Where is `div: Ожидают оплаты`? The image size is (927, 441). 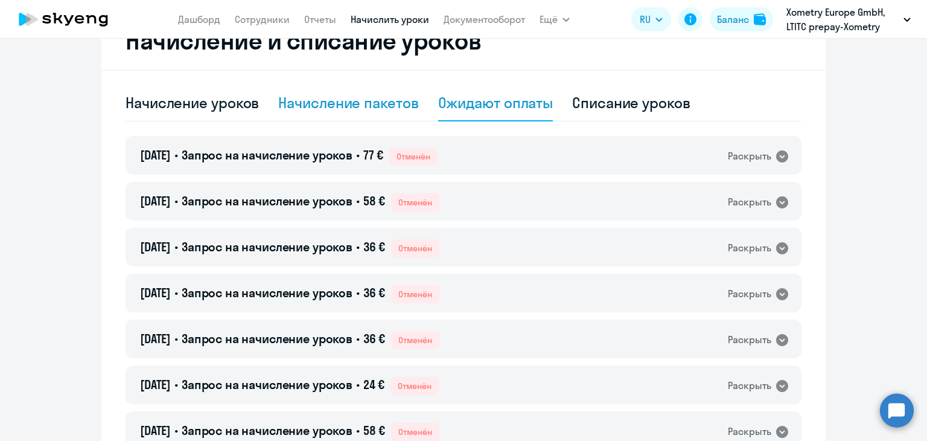
div: Ожидают оплаты is located at coordinates (496, 103).